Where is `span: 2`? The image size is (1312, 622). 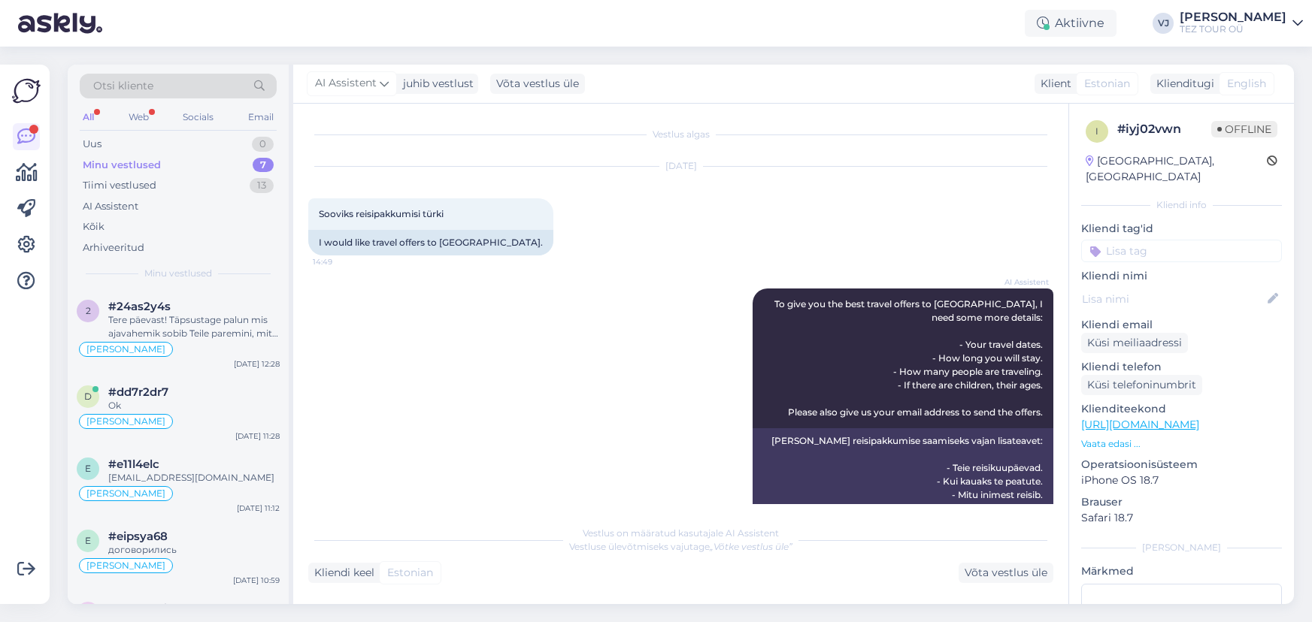 span: 2 is located at coordinates (88, 310).